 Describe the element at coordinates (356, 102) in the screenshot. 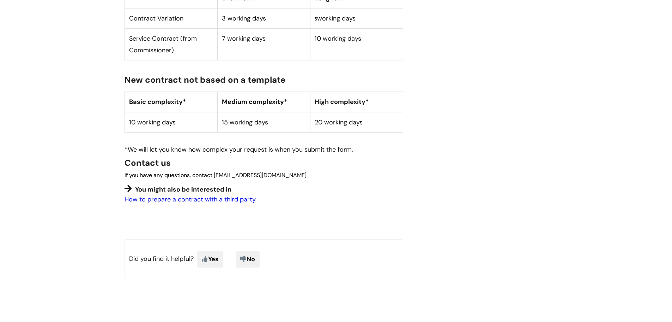

I see `th: High complexity*` at that location.